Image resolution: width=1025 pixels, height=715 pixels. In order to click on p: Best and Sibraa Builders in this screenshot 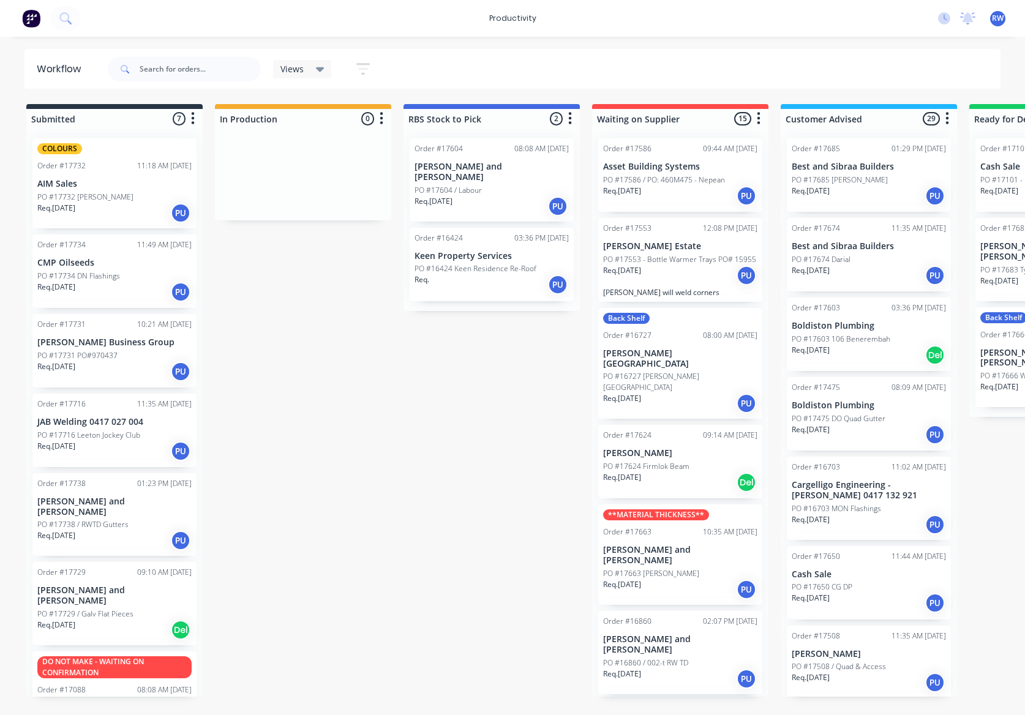, I will do `click(869, 166)`.